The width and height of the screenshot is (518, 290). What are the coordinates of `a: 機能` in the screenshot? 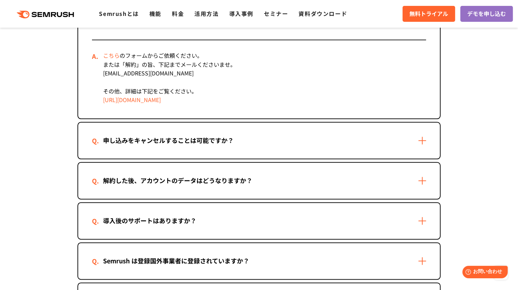 It's located at (155, 13).